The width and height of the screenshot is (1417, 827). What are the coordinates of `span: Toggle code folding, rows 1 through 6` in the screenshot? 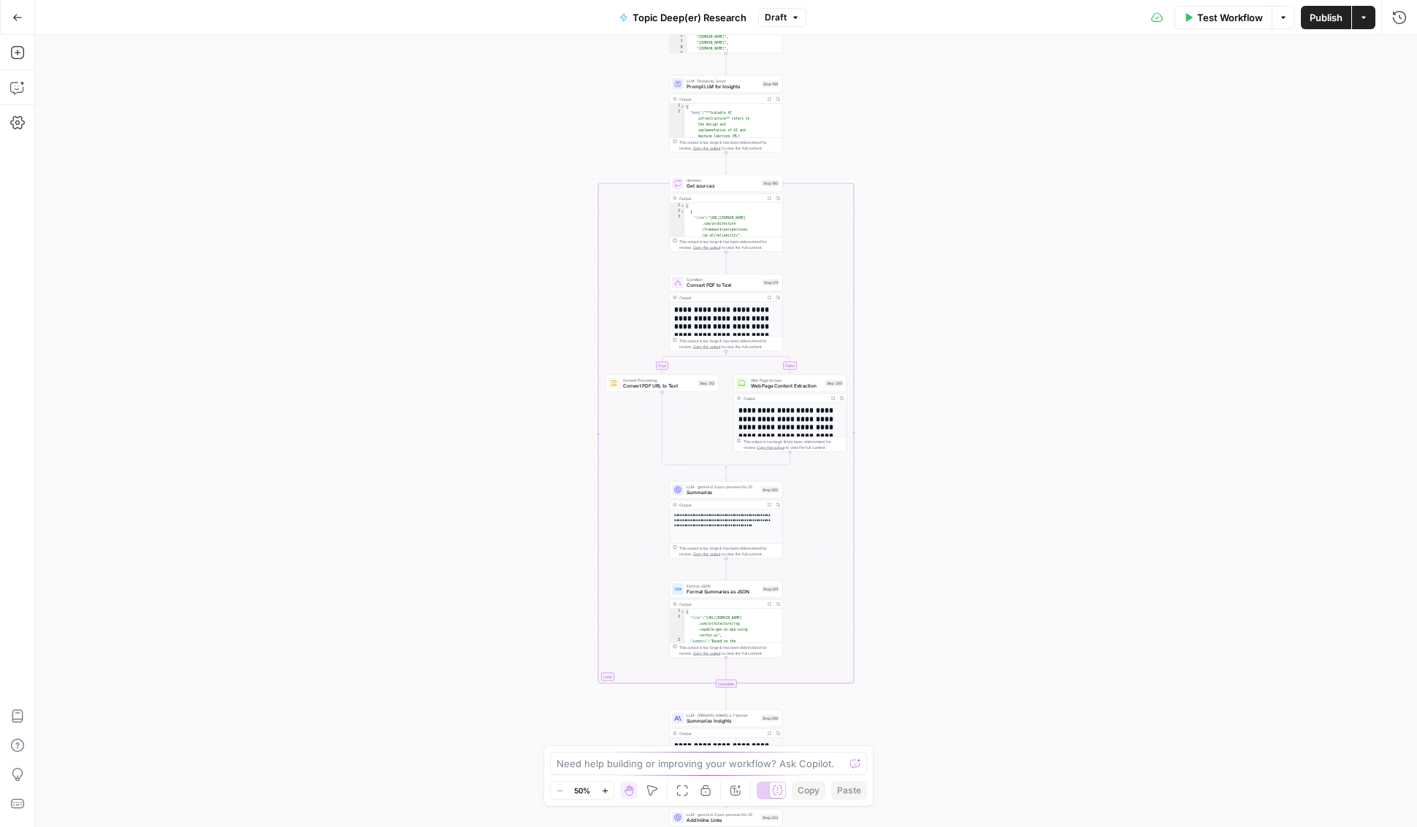 It's located at (683, 206).